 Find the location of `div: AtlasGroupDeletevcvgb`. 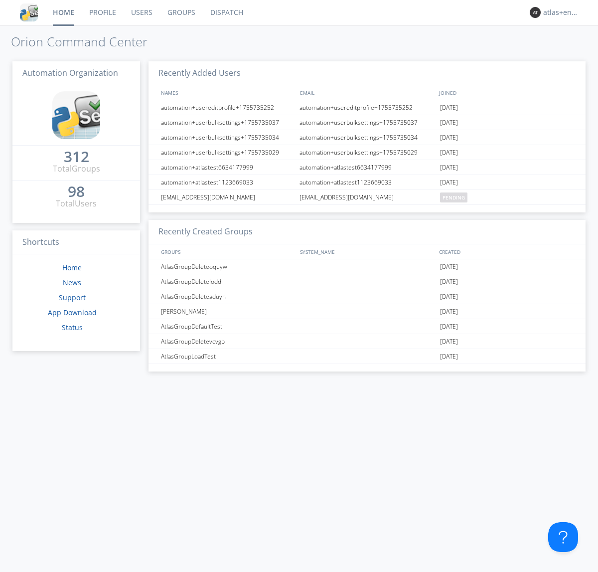

div: AtlasGroupDeletevcvgb is located at coordinates (227, 341).